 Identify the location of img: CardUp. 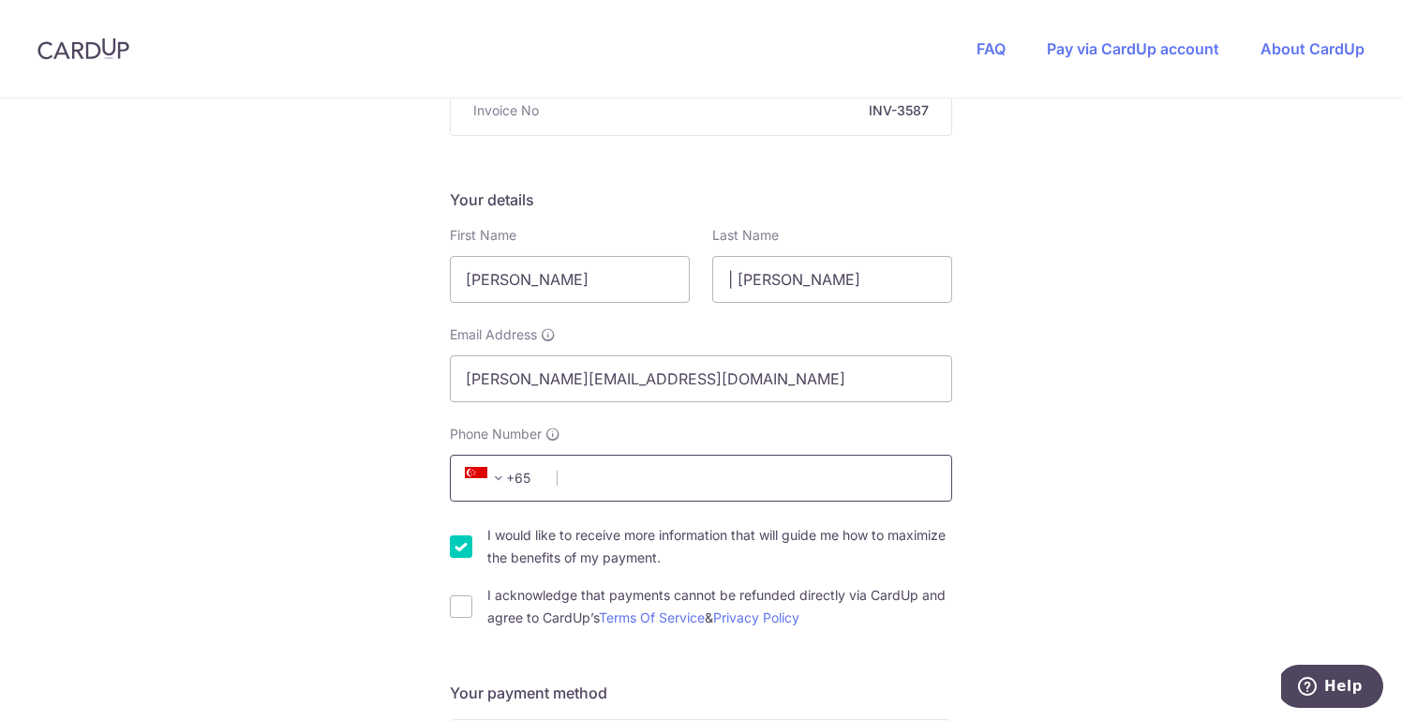
(83, 49).